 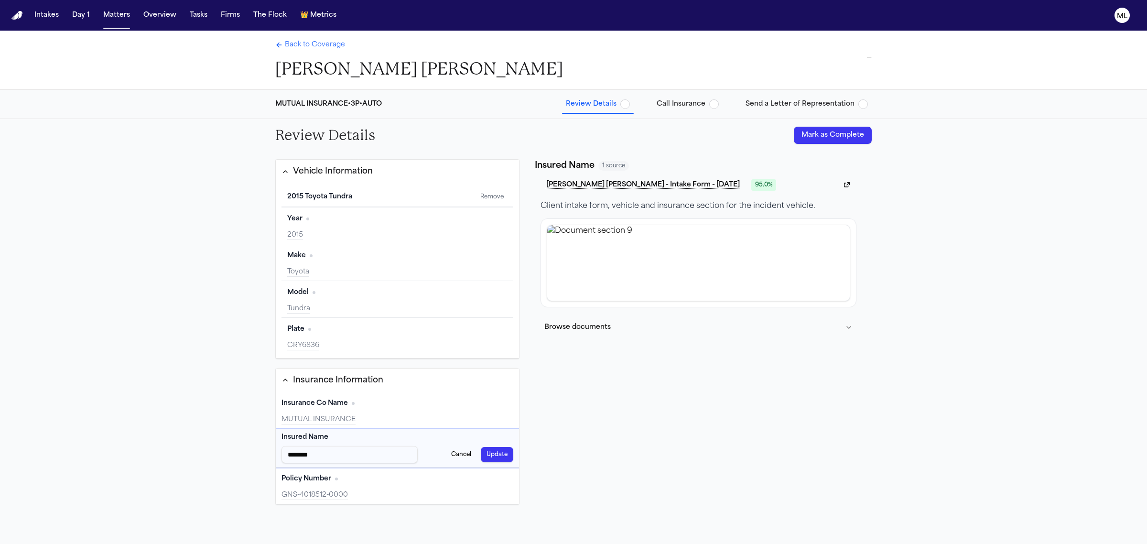 What do you see at coordinates (270, 15) in the screenshot?
I see `button: The Flock` at bounding box center [270, 15].